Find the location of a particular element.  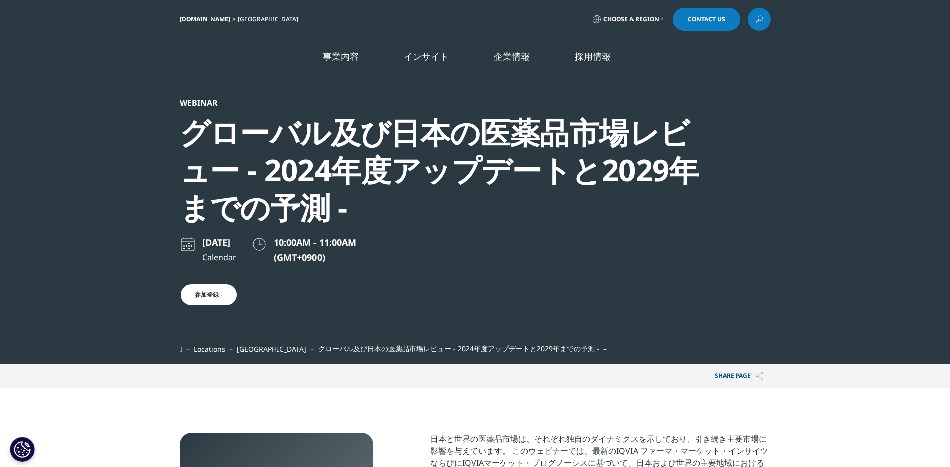

a: Locations is located at coordinates (209, 348).